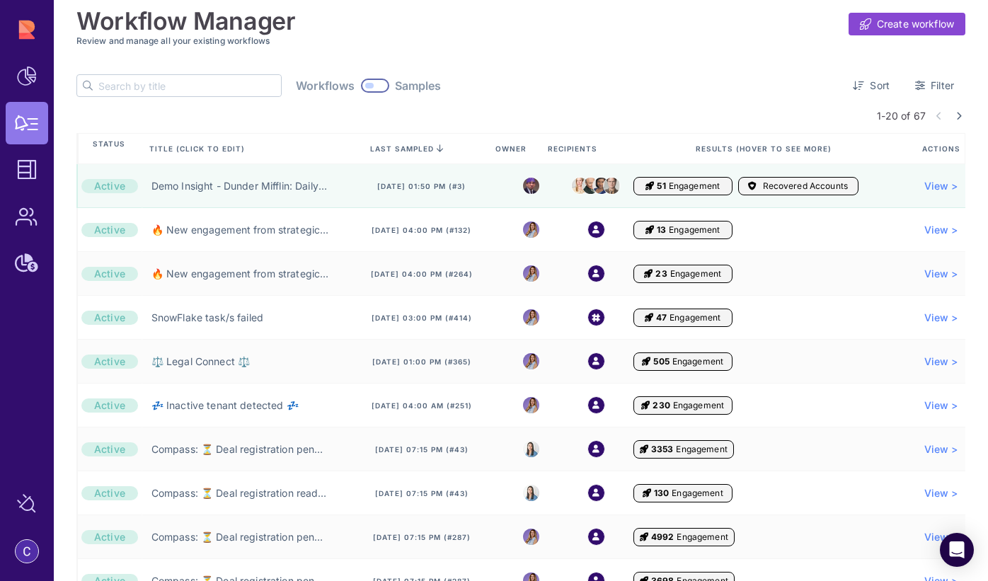  Describe the element at coordinates (601, 185) in the screenshot. I see `img: kelly.png` at that location.